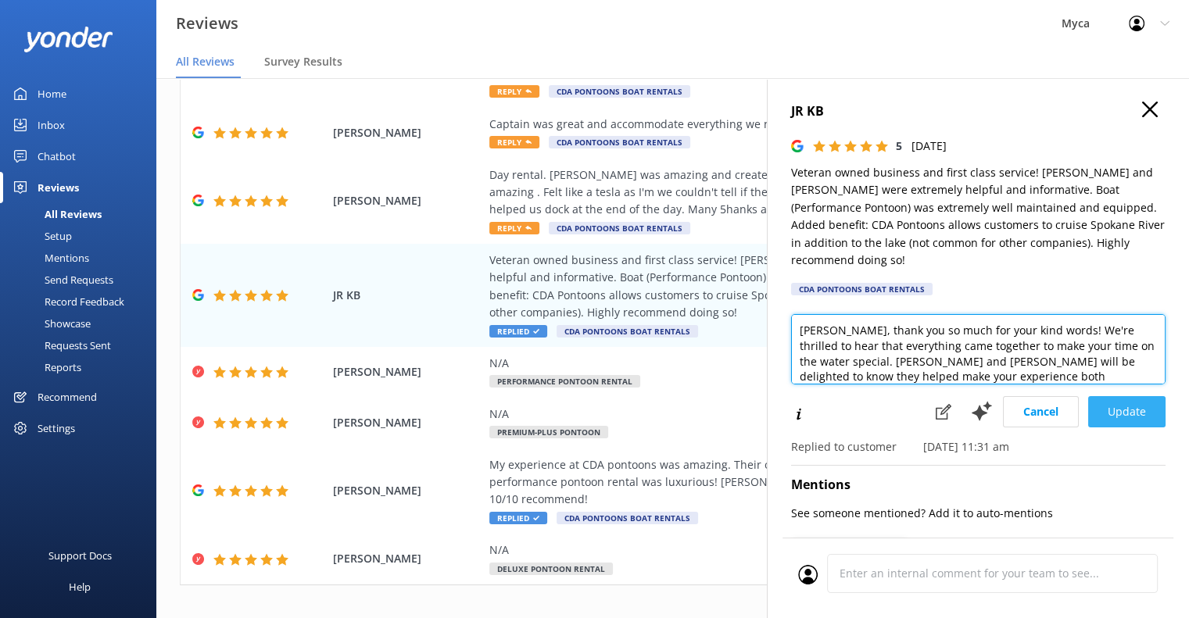  What do you see at coordinates (862, 289) in the screenshot?
I see `div: CDA Pontoons Boat Rentals` at bounding box center [862, 289].